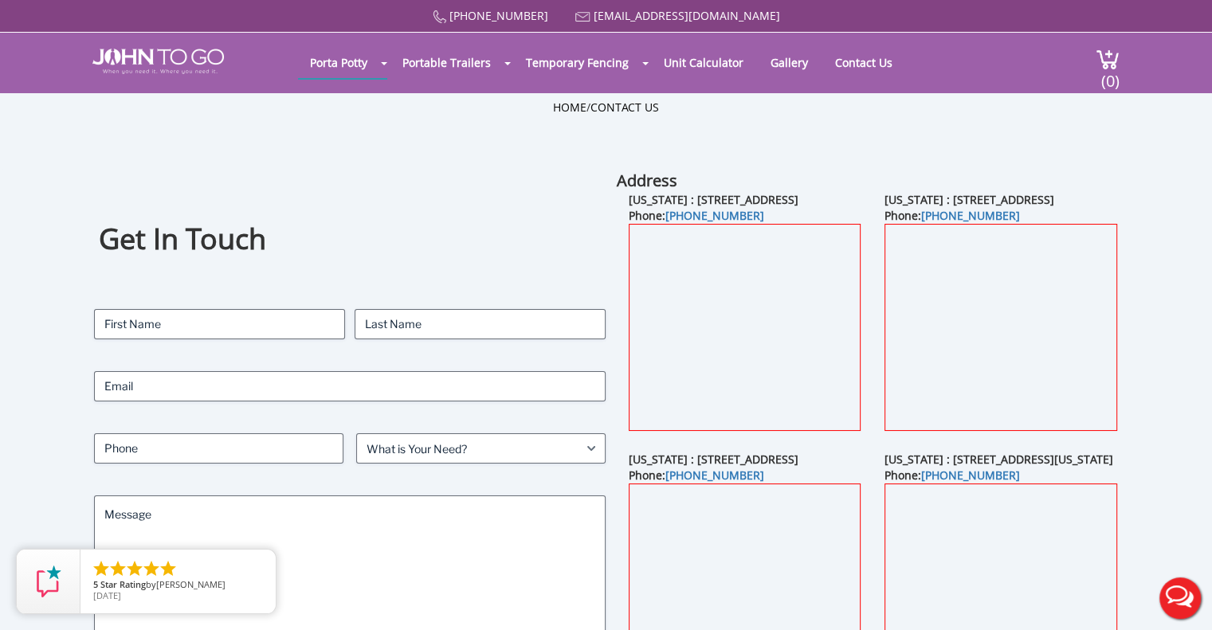 The image size is (1212, 630). Describe the element at coordinates (178, 586) in the screenshot. I see `span: by` at that location.